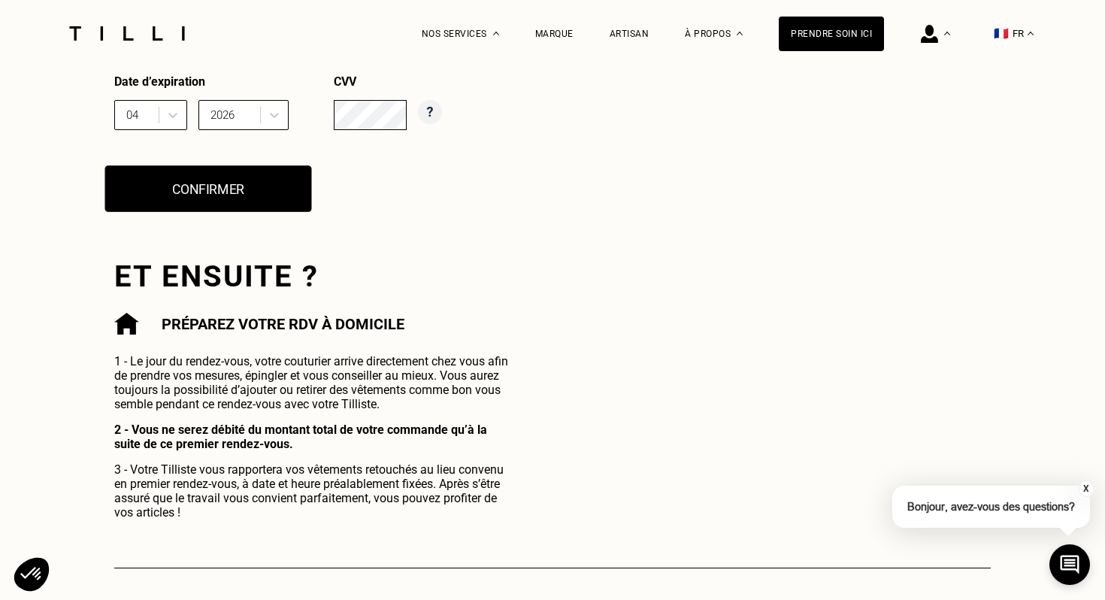 This screenshot has width=1105, height=600. Describe the element at coordinates (554, 34) in the screenshot. I see `a: Marque` at that location.